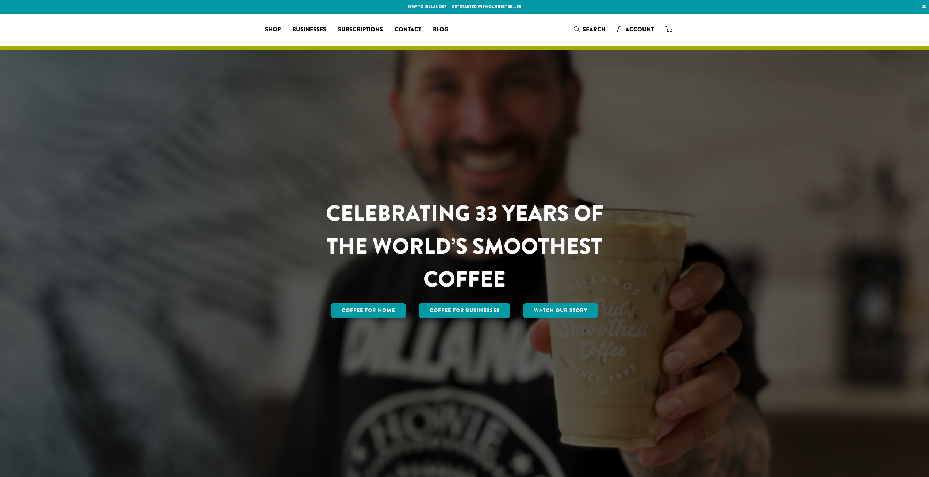 The width and height of the screenshot is (929, 477). Describe the element at coordinates (590, 29) in the screenshot. I see `a: Search` at that location.